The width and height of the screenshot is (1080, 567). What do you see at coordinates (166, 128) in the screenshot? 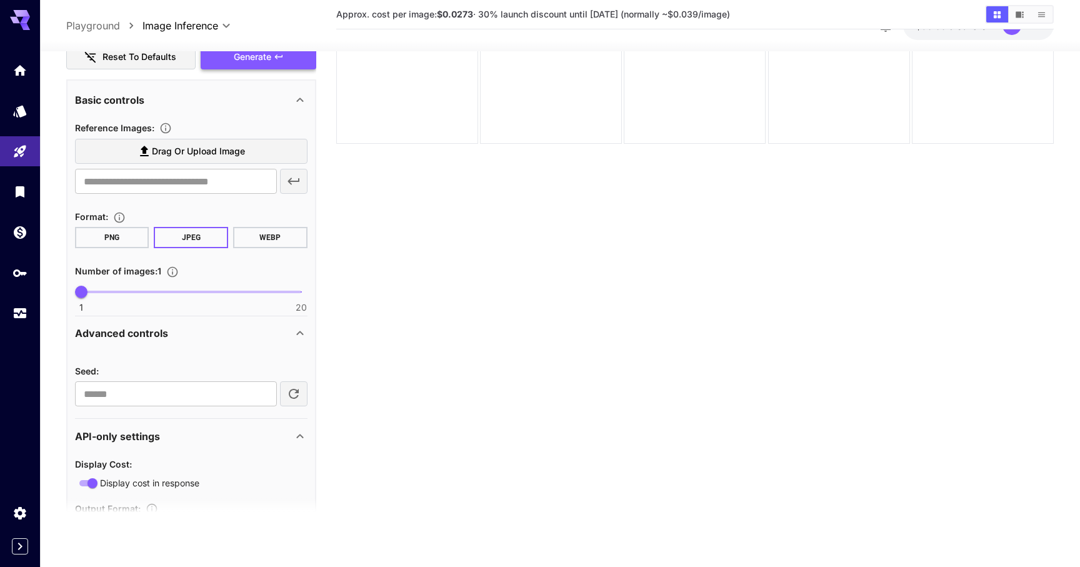
I see `button: Upload a reference image to guide the result. This is needed for Image-to-Image or Inpainting. Su...` at bounding box center [166, 128].